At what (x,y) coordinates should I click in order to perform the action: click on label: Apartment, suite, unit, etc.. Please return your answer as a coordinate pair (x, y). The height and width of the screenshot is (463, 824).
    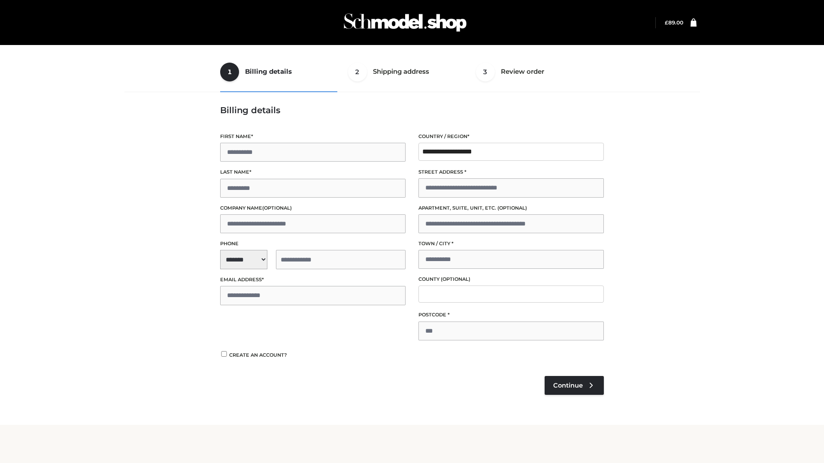
    Looking at the image, I should click on (511, 208).